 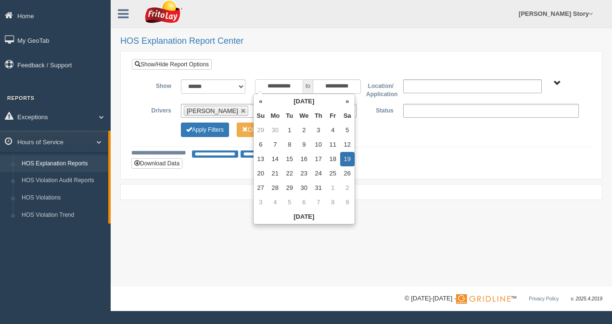 I want to click on td: 25, so click(x=333, y=174).